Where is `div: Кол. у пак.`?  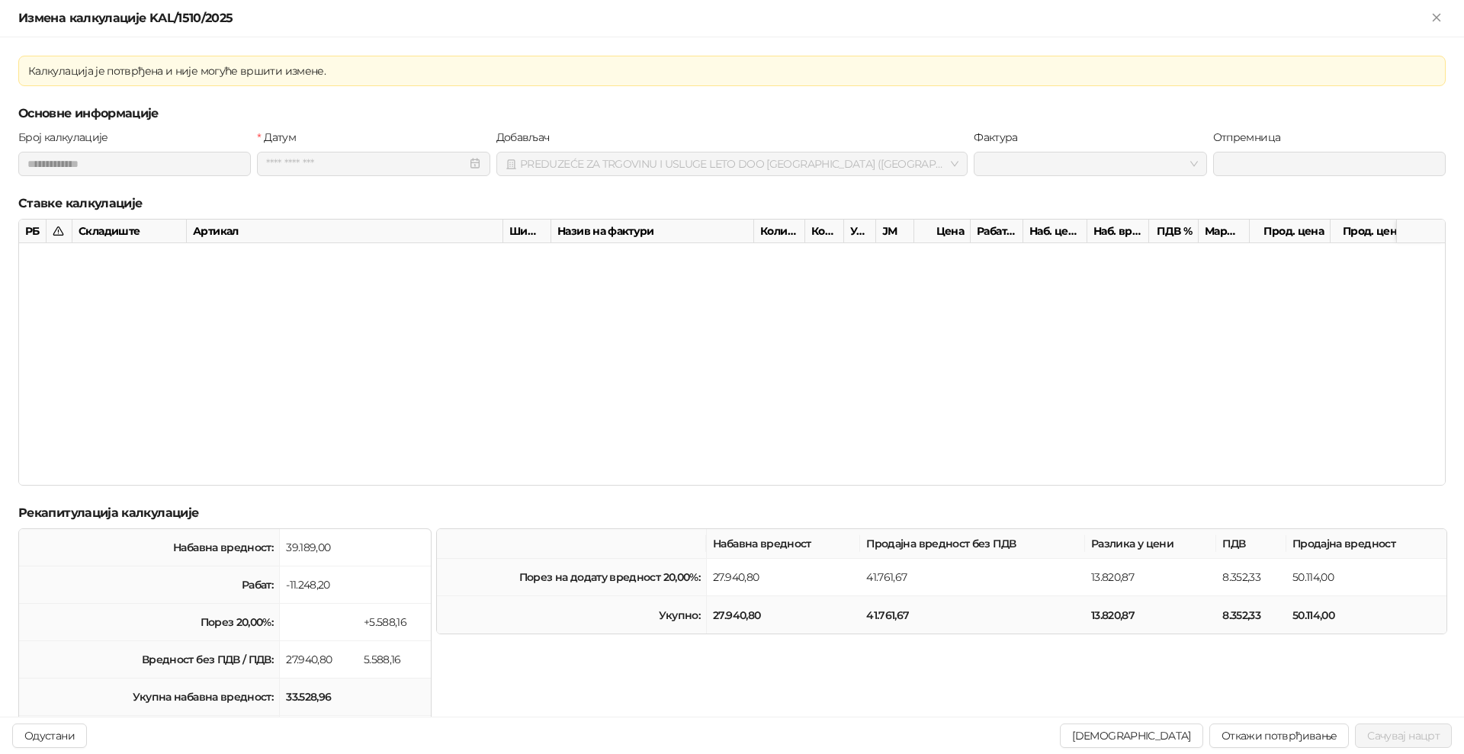 div: Кол. у пак. is located at coordinates (824, 231).